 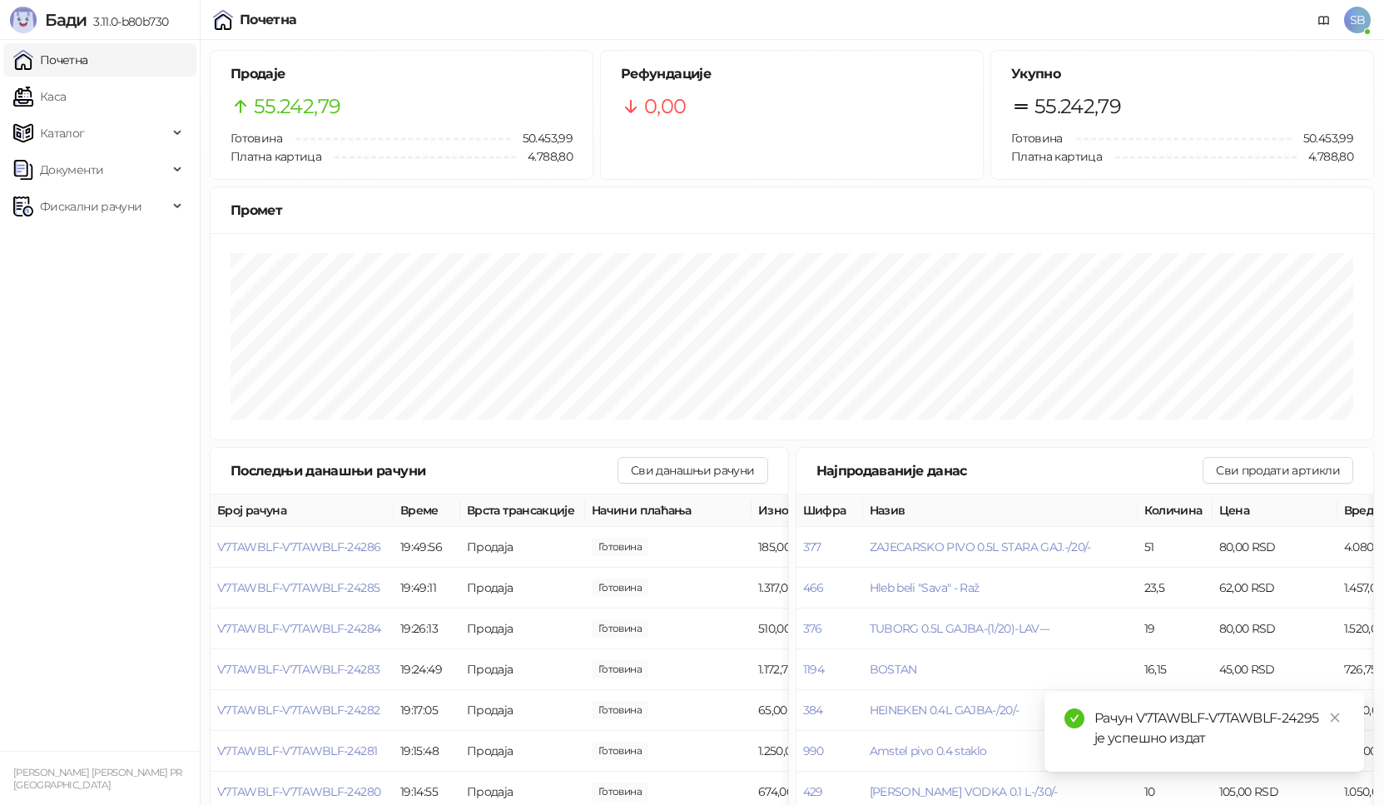 What do you see at coordinates (299, 547) in the screenshot?
I see `span: V7TAWBLF-V7TAWBLF-24286` at bounding box center [299, 547].